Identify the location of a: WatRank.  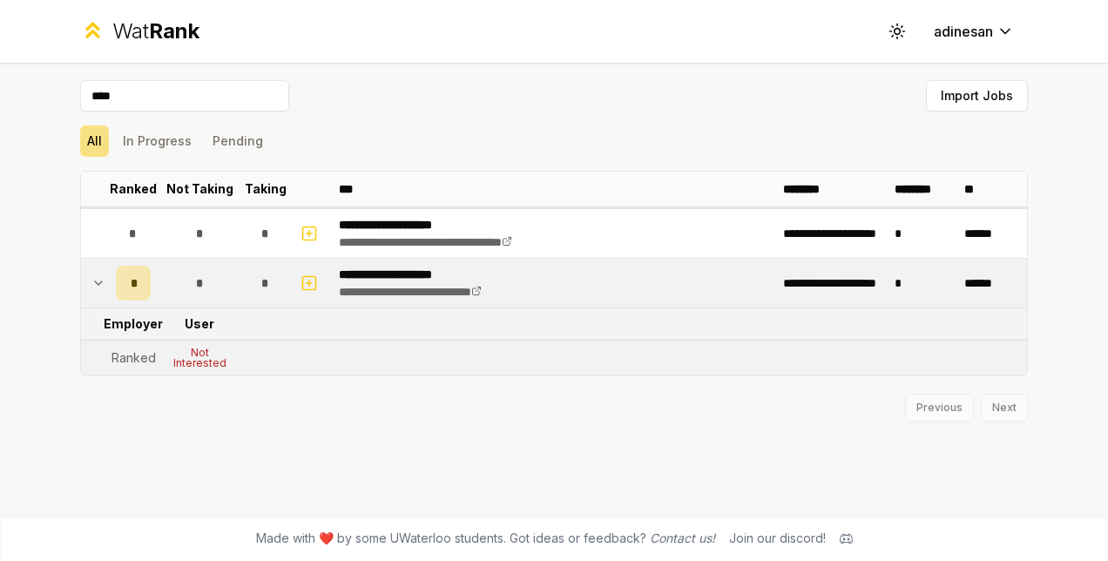
(139, 31).